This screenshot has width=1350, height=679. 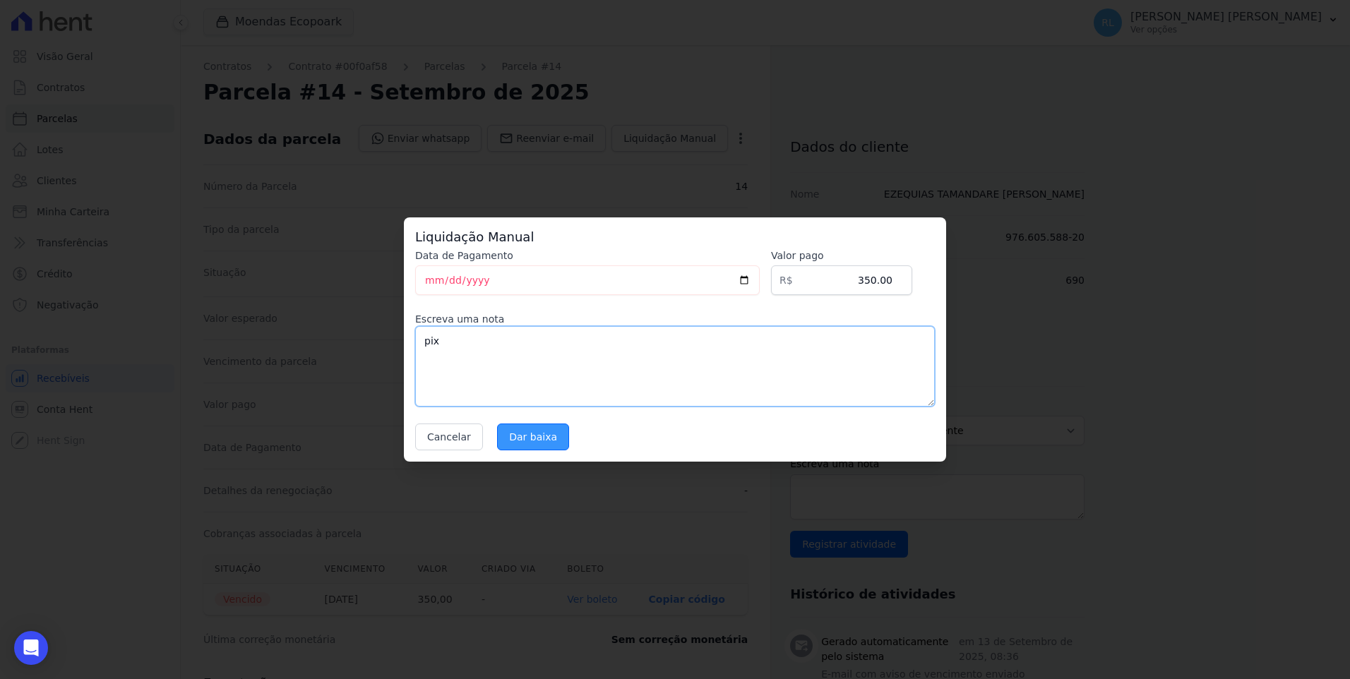 I want to click on input: Dar baixa, so click(x=533, y=437).